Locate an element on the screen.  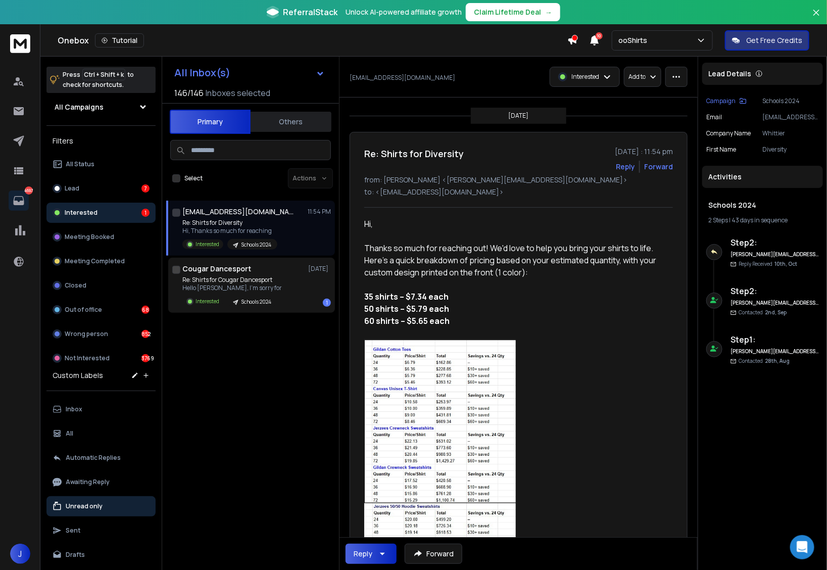
h1: Re: Shirts for Diversity is located at coordinates (414, 154).